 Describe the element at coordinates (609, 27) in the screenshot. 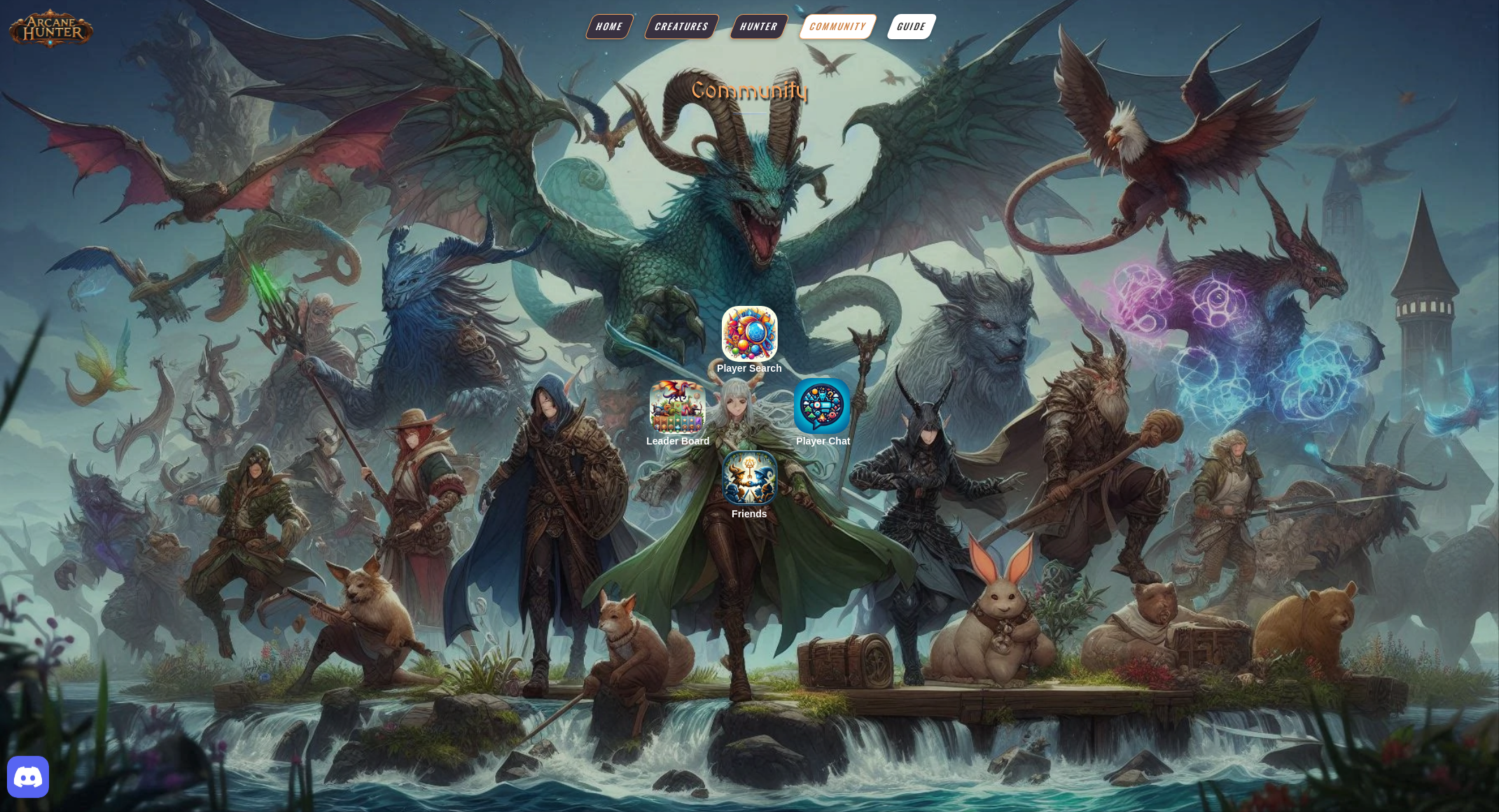

I see `span: Home` at that location.